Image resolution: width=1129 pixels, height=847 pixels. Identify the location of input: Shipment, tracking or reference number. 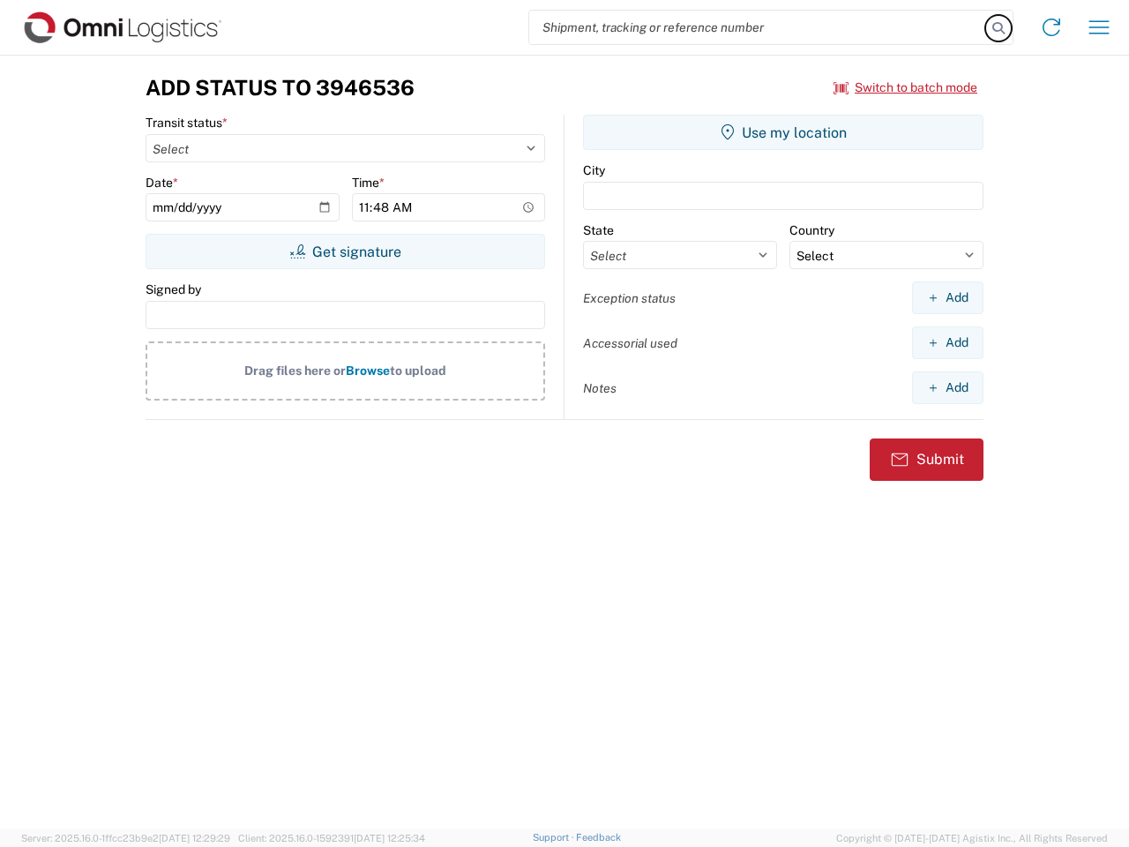
(758, 27).